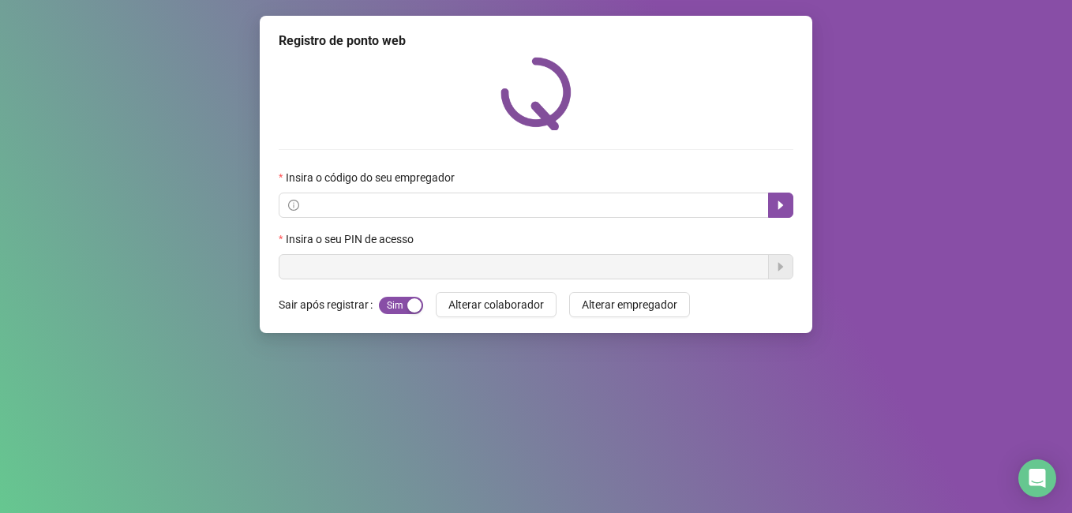 This screenshot has width=1072, height=513. Describe the element at coordinates (781, 205) in the screenshot. I see `span: caret-right` at that location.